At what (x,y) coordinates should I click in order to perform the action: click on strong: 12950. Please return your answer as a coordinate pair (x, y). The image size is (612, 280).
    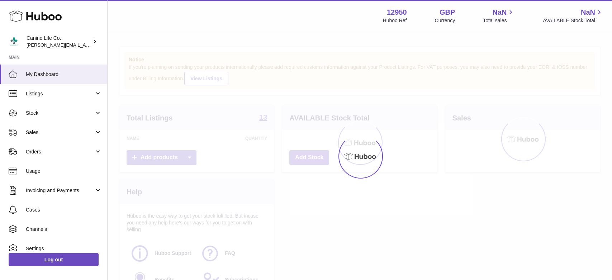
    Looking at the image, I should click on (397, 12).